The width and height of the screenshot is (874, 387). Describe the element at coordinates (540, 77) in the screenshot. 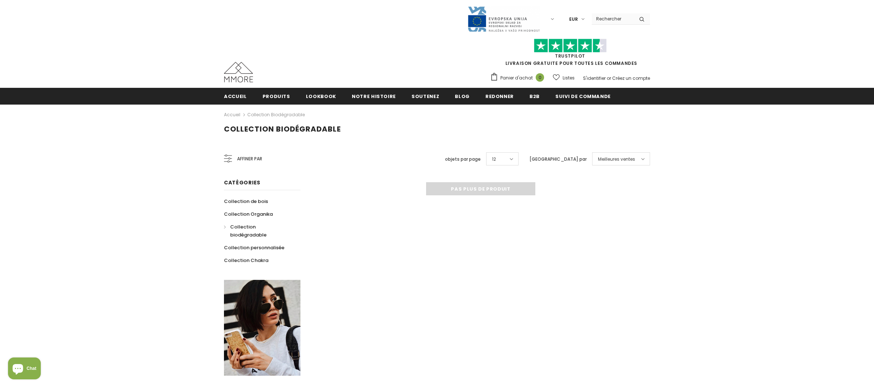

I see `span: 0` at that location.